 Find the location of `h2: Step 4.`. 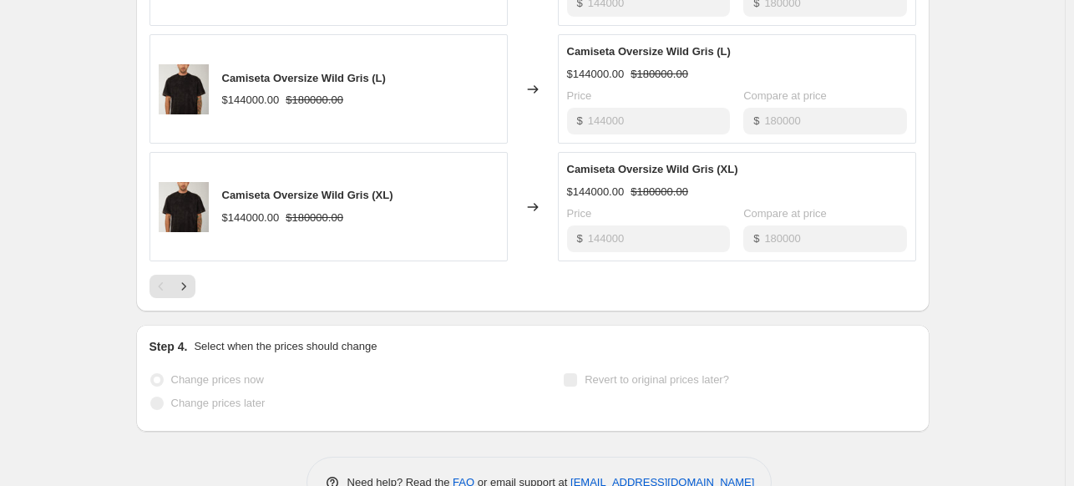

h2: Step 4. is located at coordinates (169, 346).